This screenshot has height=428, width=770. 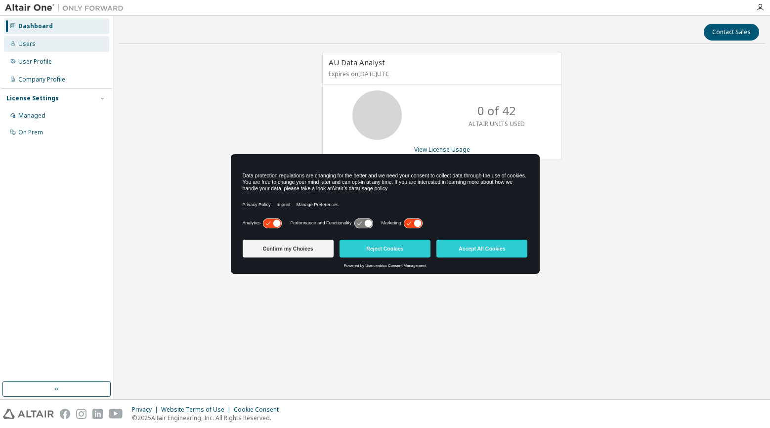 What do you see at coordinates (442, 149) in the screenshot?
I see `a: View License Usage` at bounding box center [442, 149].